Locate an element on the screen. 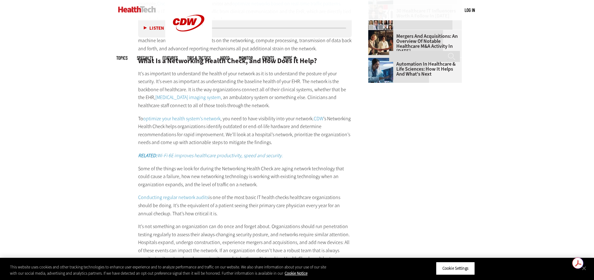  p: Some of the things we look for during the Networking Health Check are aging network technology th... is located at coordinates (245, 176).